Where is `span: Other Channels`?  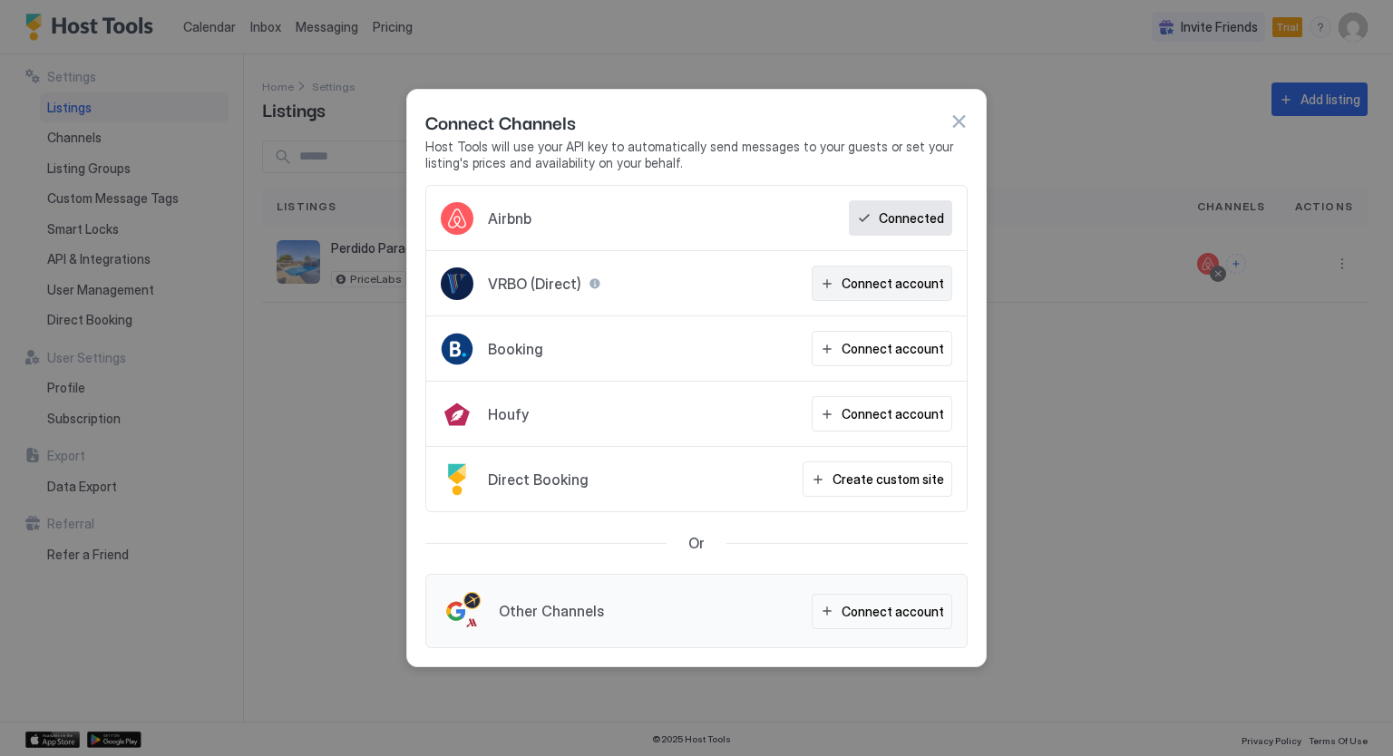 span: Other Channels is located at coordinates (551, 611).